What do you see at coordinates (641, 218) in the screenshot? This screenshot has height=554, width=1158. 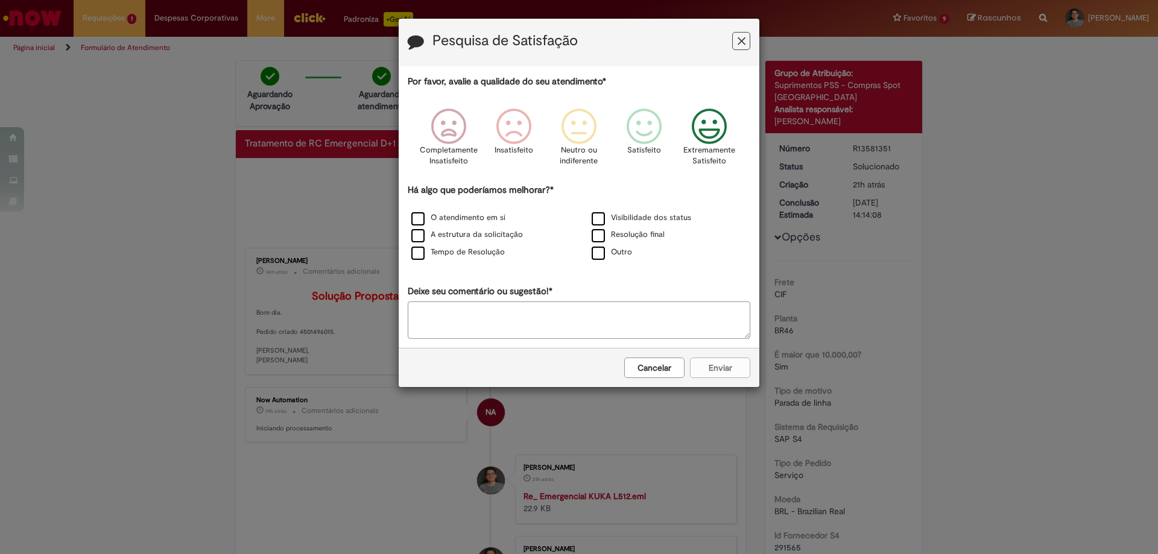 I see `label: Visibilidade dos status` at bounding box center [641, 218].